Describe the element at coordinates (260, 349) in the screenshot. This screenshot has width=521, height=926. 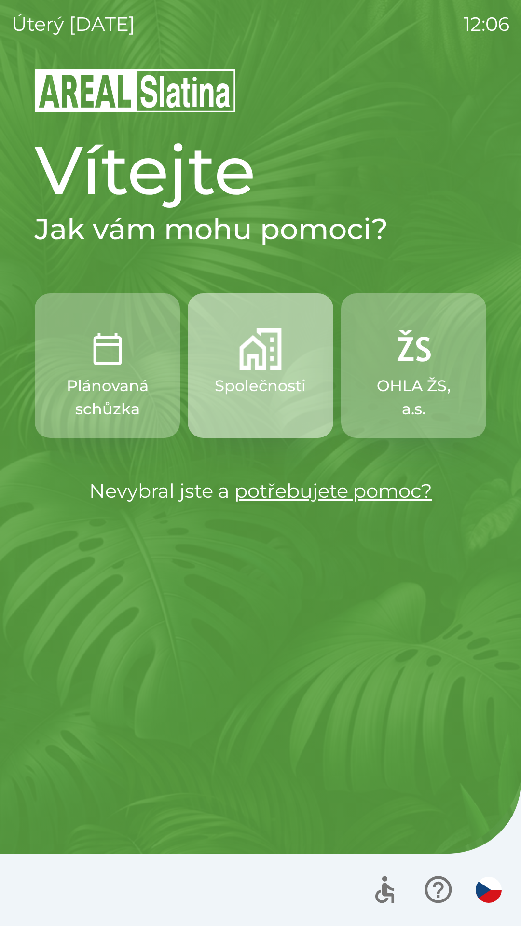
I see `img: 58b4041c-2a13-40f9-aad2-b58ace873f8c.png` at that location.